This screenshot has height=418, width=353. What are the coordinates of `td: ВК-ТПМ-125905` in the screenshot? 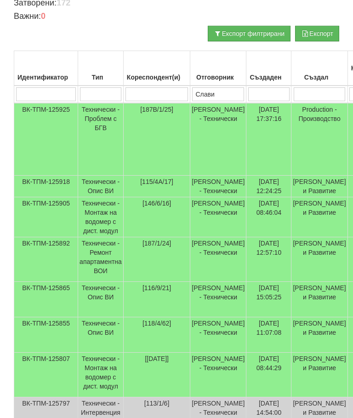 It's located at (46, 217).